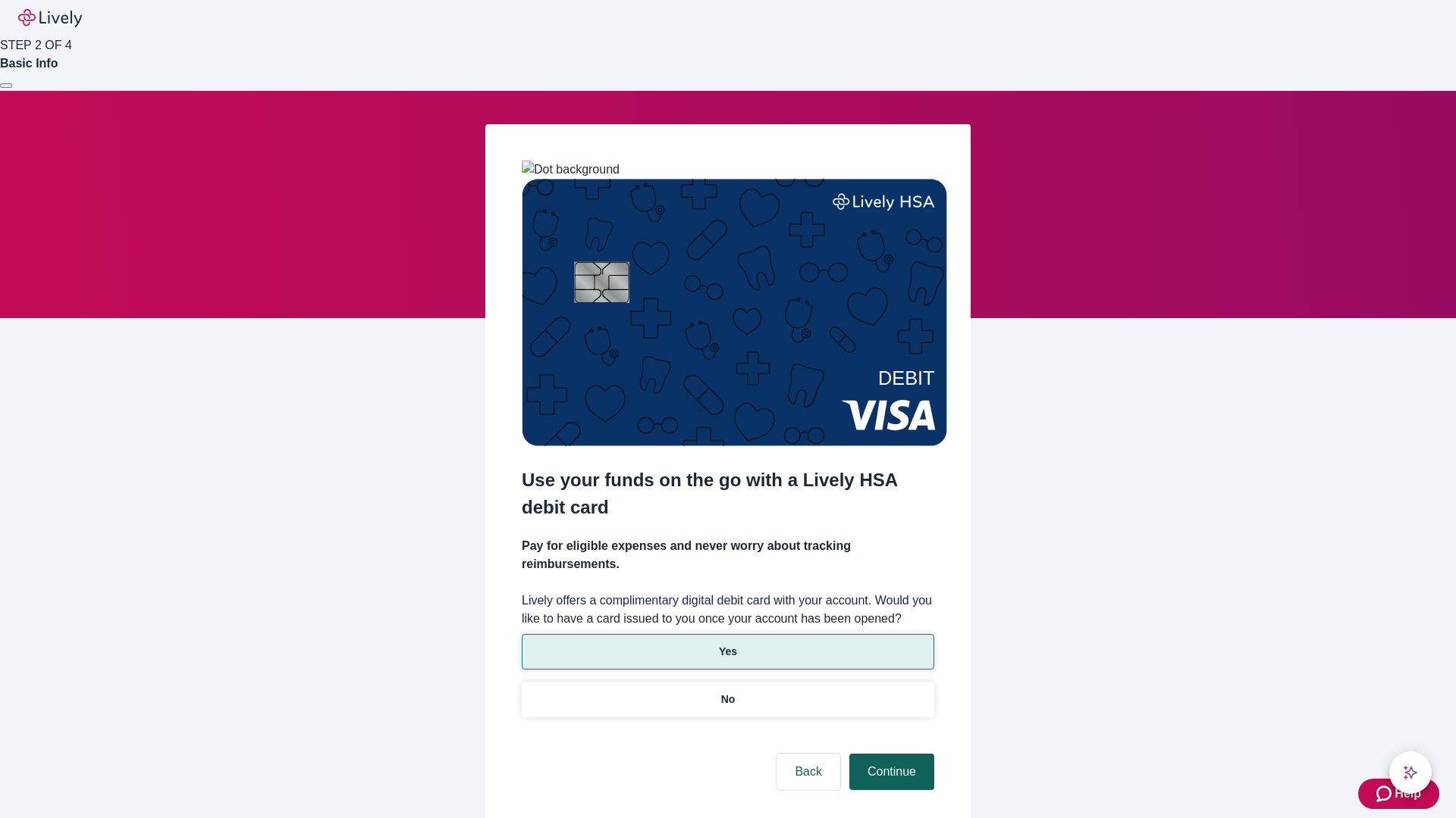 Image resolution: width=1456 pixels, height=818 pixels. What do you see at coordinates (891, 773) in the screenshot?
I see `button: Continue` at bounding box center [891, 773].